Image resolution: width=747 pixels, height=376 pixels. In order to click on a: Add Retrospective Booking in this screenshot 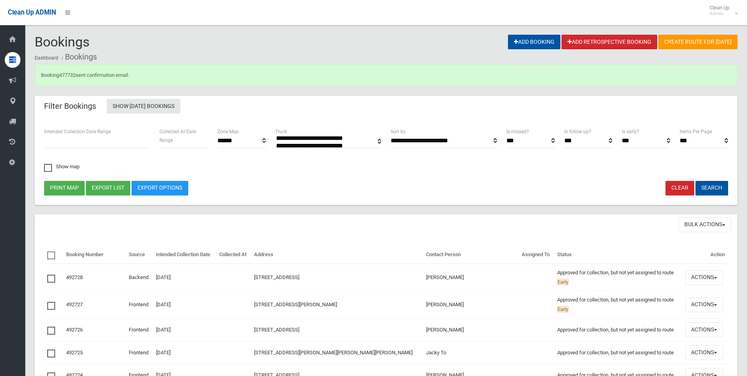, I will do `click(609, 42)`.